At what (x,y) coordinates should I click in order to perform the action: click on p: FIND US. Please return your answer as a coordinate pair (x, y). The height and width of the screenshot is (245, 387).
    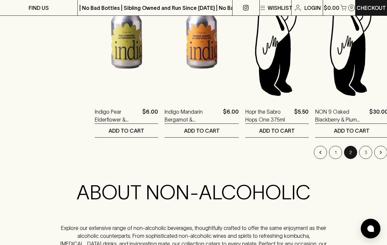
    Looking at the image, I should click on (39, 8).